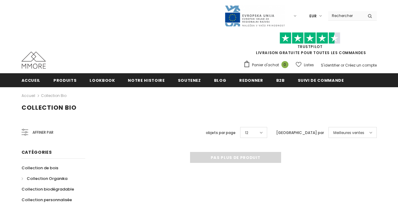 The height and width of the screenshot is (203, 398). What do you see at coordinates (65, 80) in the screenshot?
I see `a: Produits` at bounding box center [65, 80].